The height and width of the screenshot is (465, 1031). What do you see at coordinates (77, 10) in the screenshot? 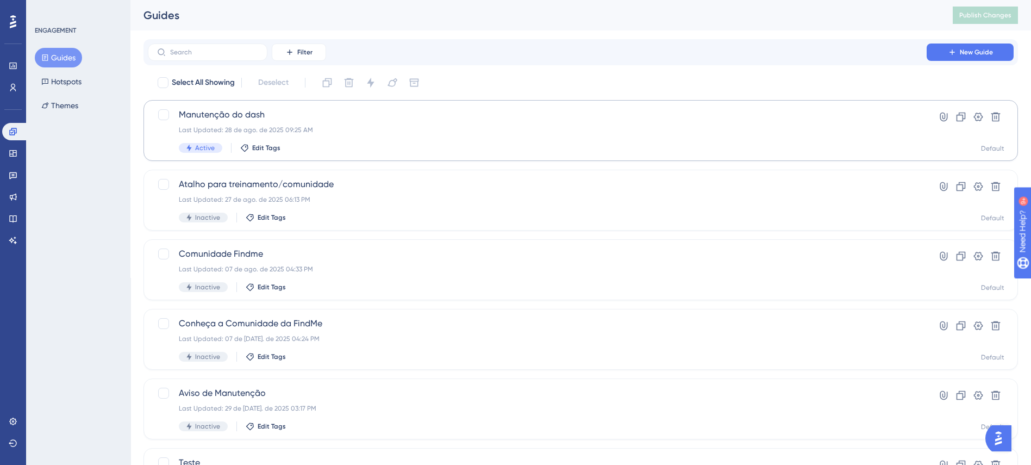
I see `div: 9+` at bounding box center [77, 10].